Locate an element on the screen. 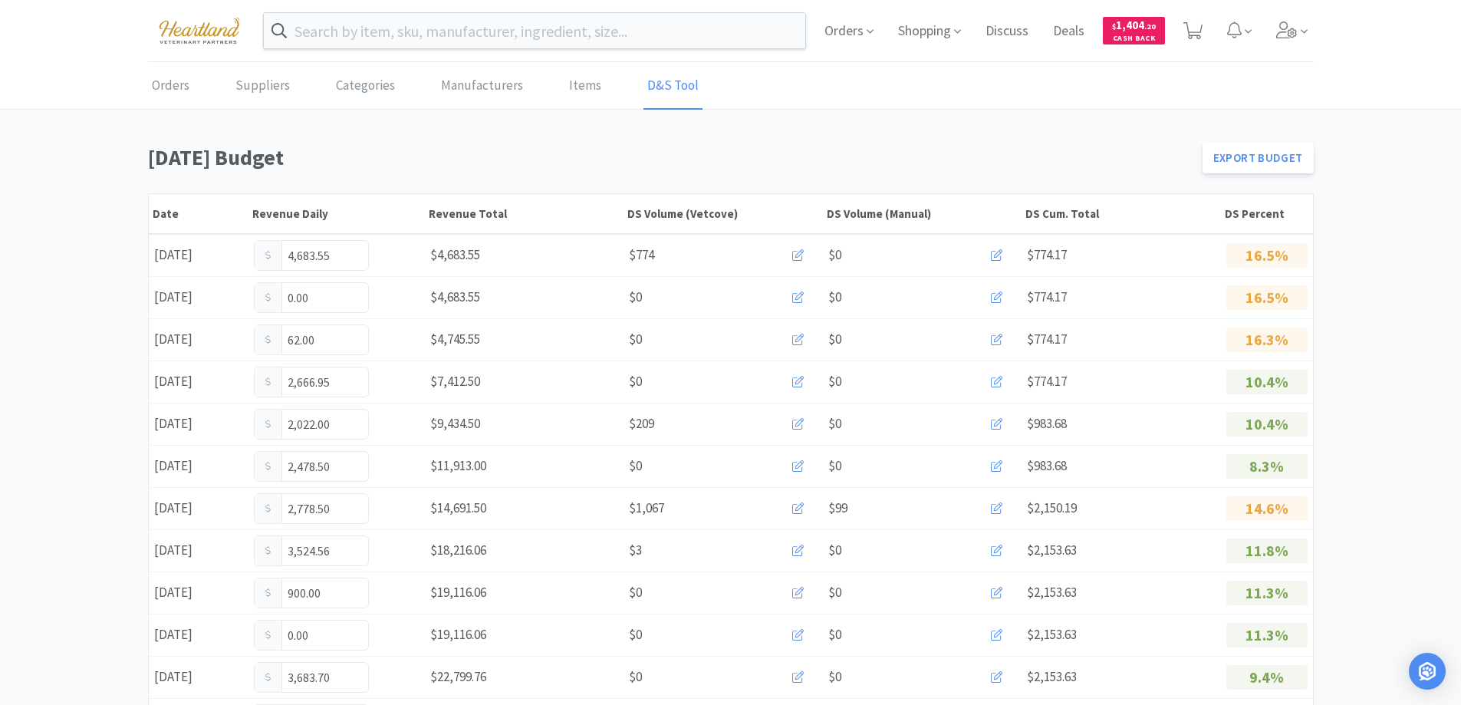  div: DS Volume (Manual) is located at coordinates (922, 213).